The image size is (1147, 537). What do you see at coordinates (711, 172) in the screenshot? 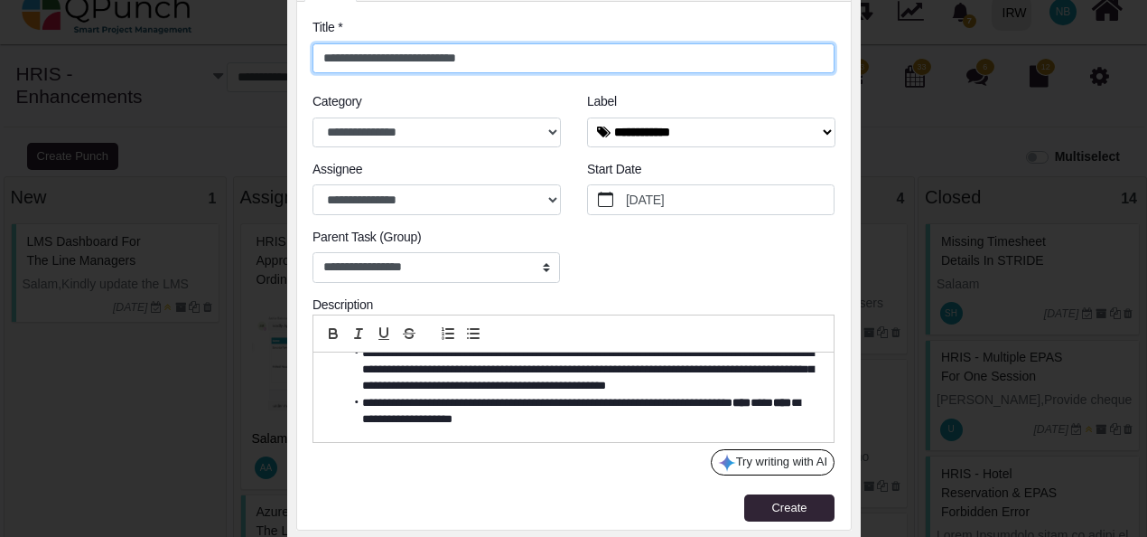
I see `legend: Start Date` at bounding box center [711, 172].